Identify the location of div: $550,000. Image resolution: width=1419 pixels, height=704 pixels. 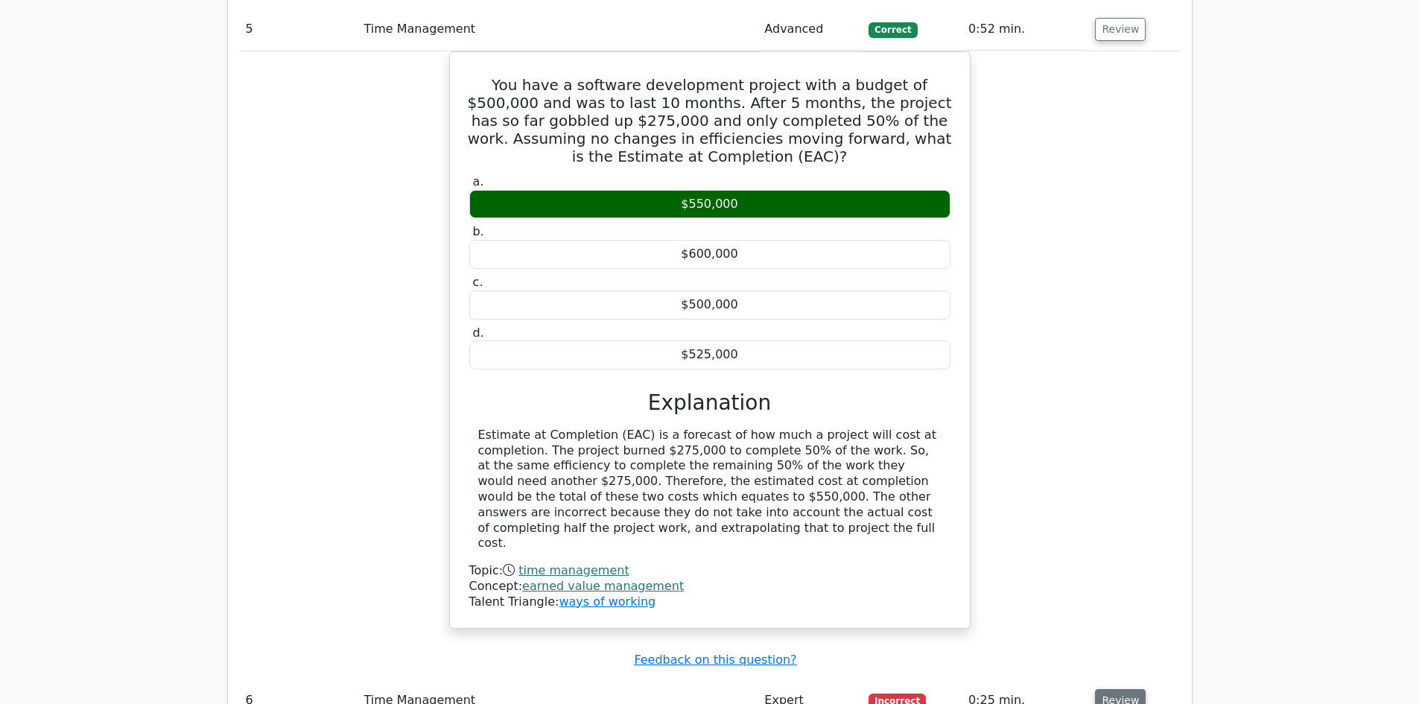
(710, 204).